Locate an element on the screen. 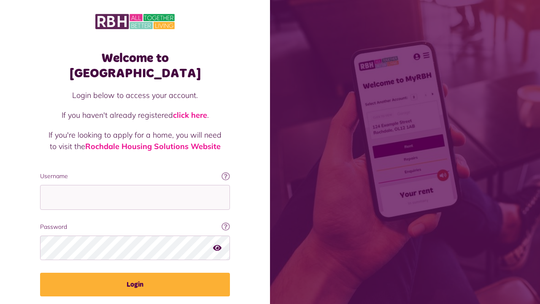 The height and width of the screenshot is (304, 540). button: Login is located at coordinates (135, 285).